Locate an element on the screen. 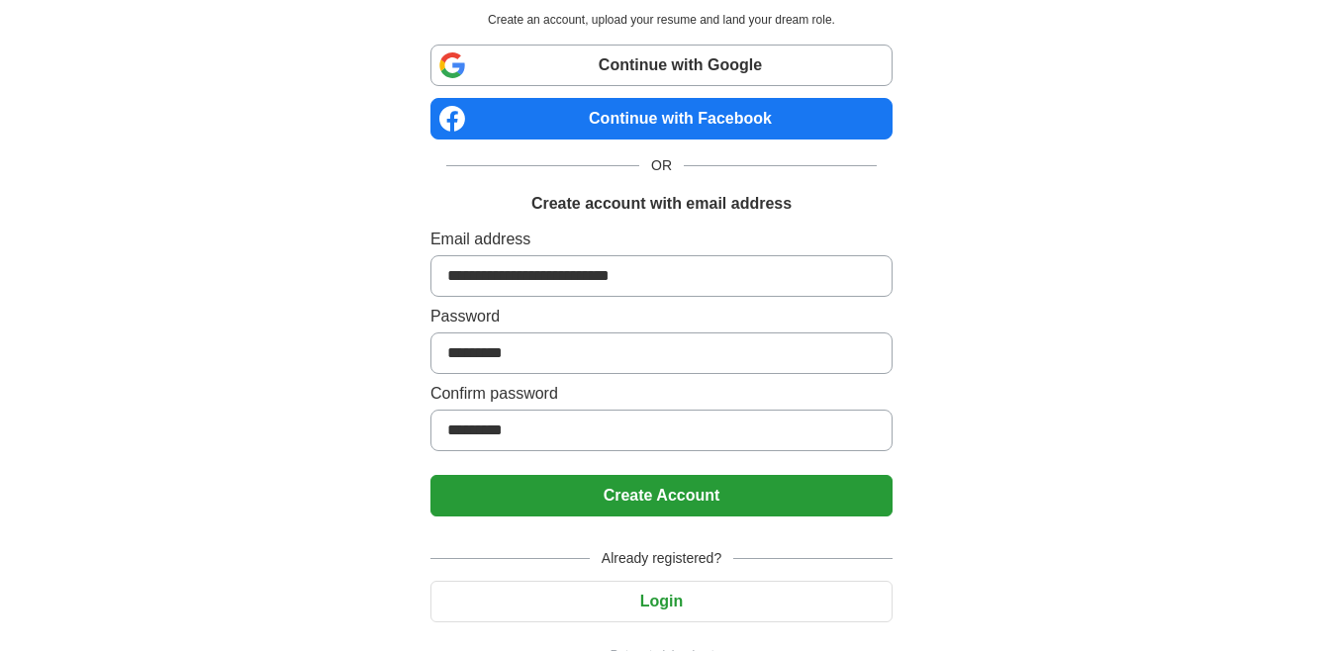 This screenshot has height=651, width=1323. label: Confirm password is located at coordinates (661, 394).